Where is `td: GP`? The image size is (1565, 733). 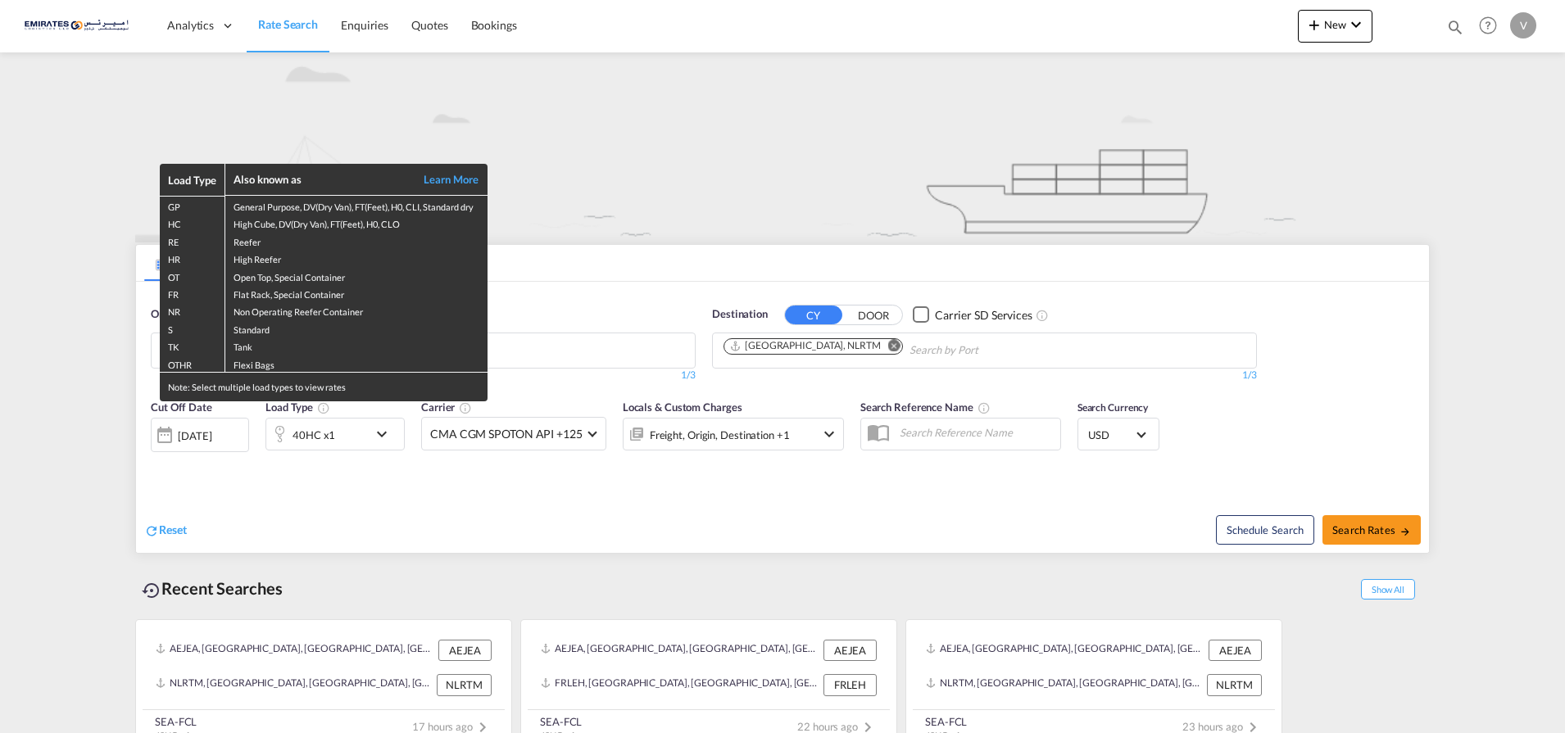 td: GP is located at coordinates (193, 205).